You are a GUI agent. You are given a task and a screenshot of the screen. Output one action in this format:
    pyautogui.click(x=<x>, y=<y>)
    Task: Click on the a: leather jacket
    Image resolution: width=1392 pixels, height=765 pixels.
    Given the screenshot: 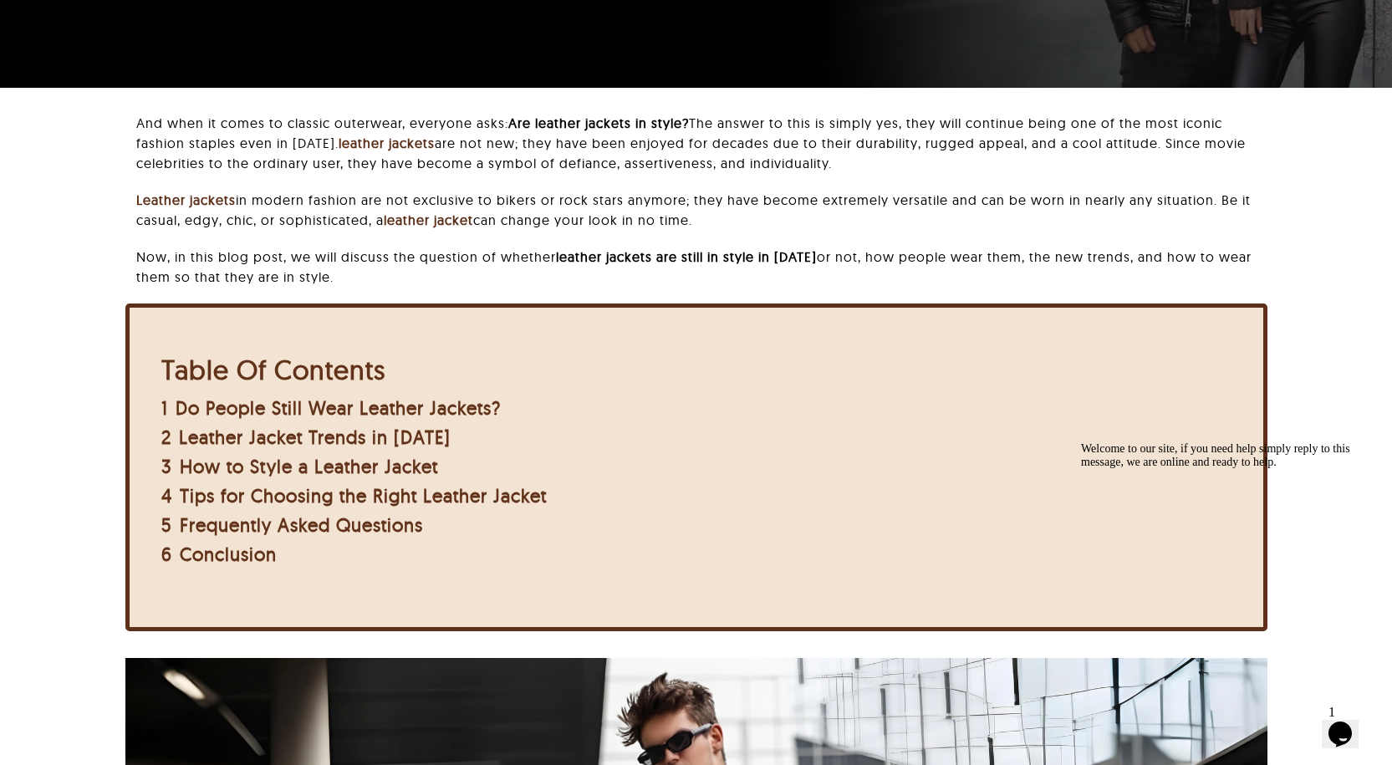 What is the action you would take?
    pyautogui.click(x=428, y=220)
    